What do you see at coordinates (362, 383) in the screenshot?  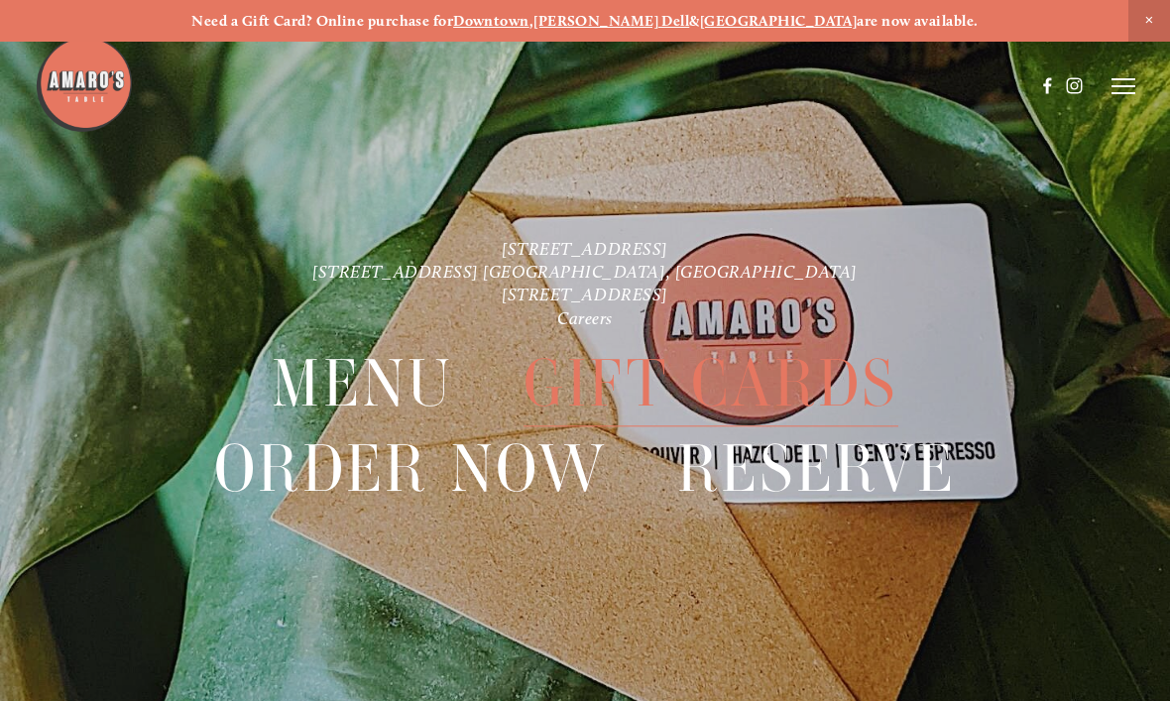 I see `a: Menu` at bounding box center [362, 383].